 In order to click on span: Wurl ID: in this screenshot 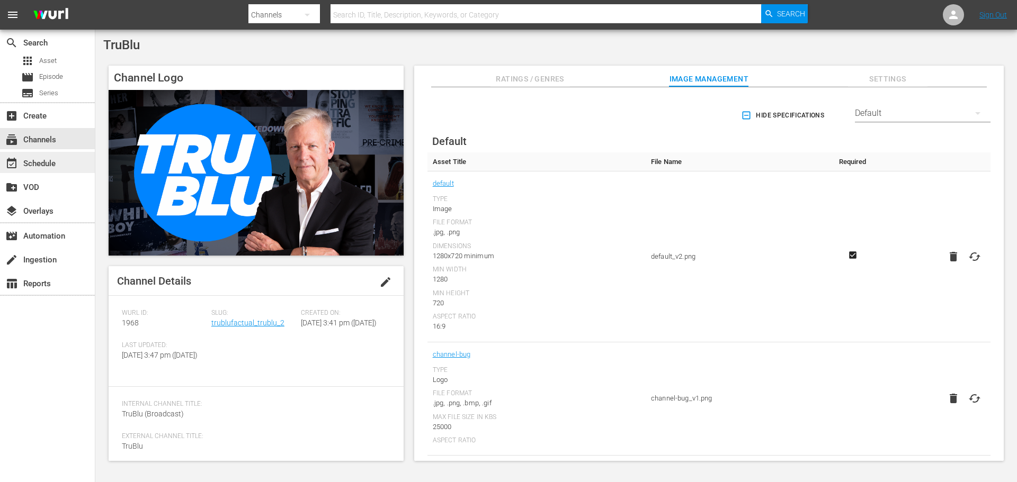, I will do `click(164, 314)`.